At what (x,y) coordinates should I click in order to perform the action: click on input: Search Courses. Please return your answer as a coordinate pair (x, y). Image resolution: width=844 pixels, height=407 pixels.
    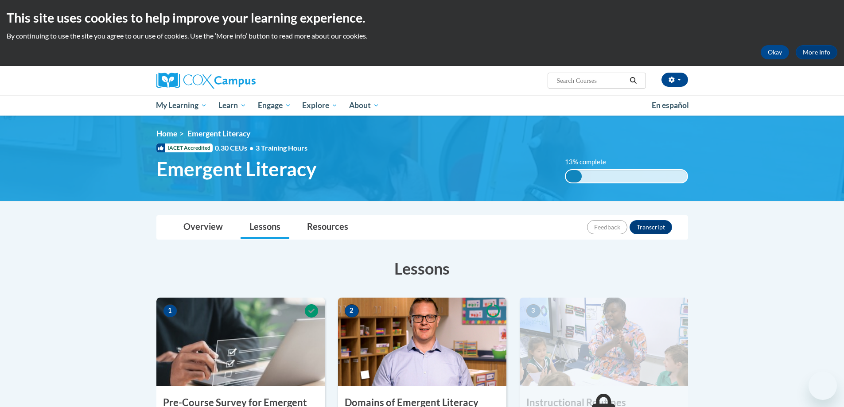
    Looking at the image, I should click on (591, 81).